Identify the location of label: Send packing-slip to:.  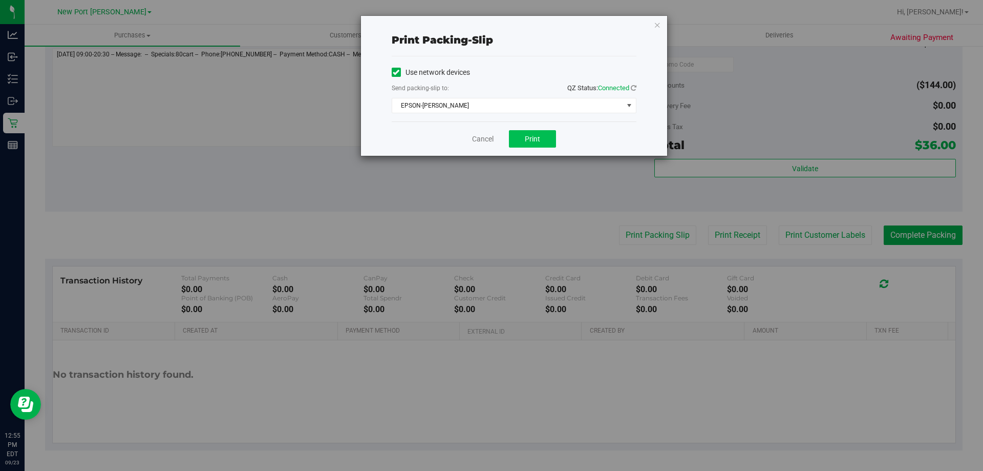
(420, 88).